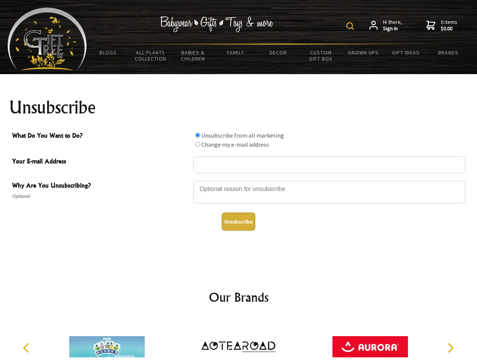 This screenshot has width=477, height=363. What do you see at coordinates (239, 297) in the screenshot?
I see `h2: Our Brands` at bounding box center [239, 297].